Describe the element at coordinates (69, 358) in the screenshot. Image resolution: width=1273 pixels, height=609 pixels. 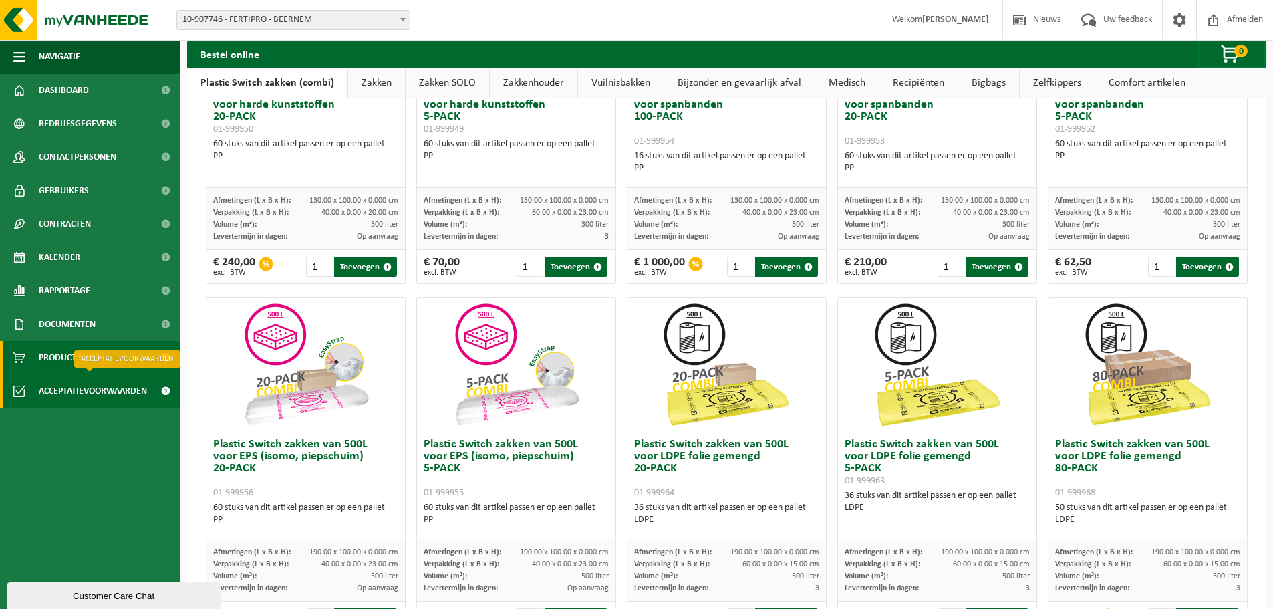
I see `span: Product Shop` at that location.